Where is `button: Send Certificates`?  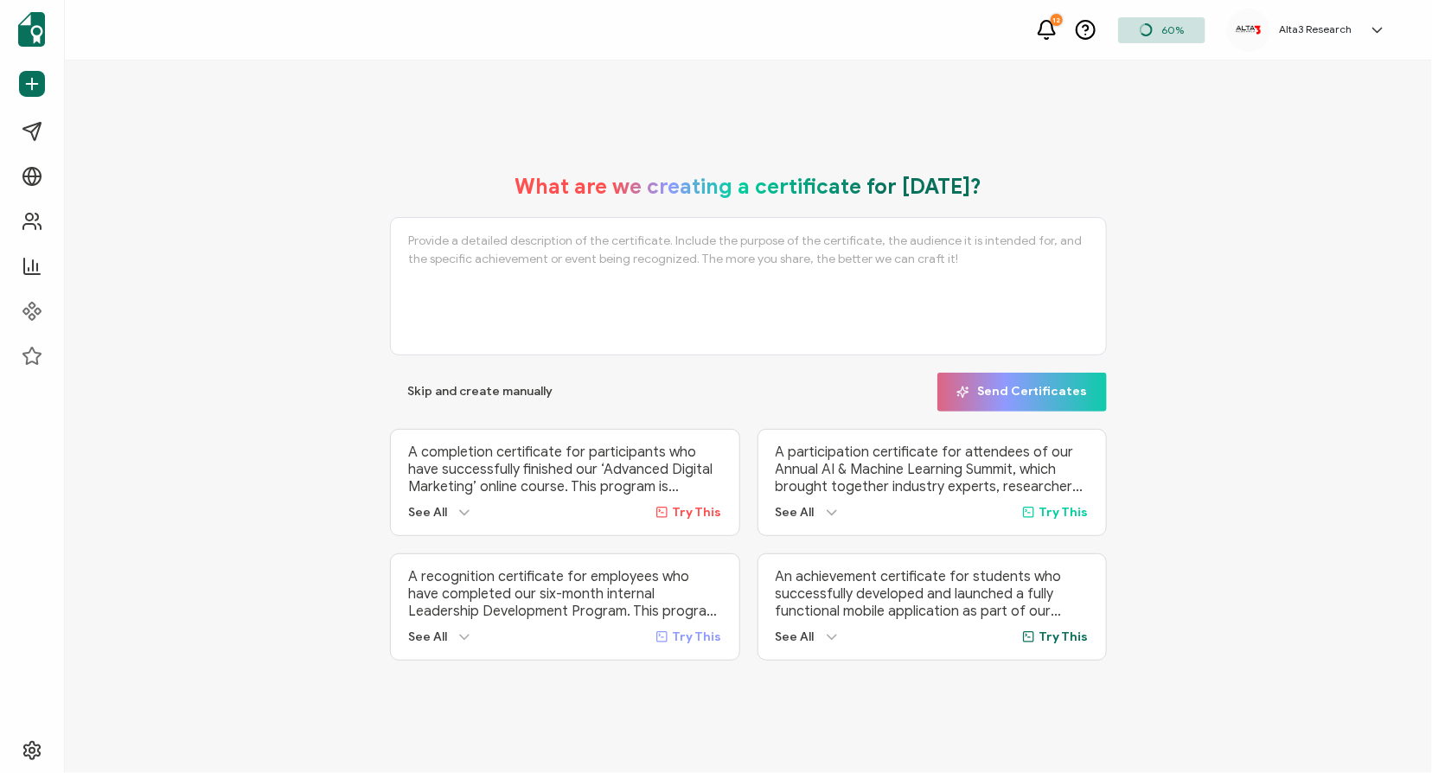 button: Send Certificates is located at coordinates (1022, 392).